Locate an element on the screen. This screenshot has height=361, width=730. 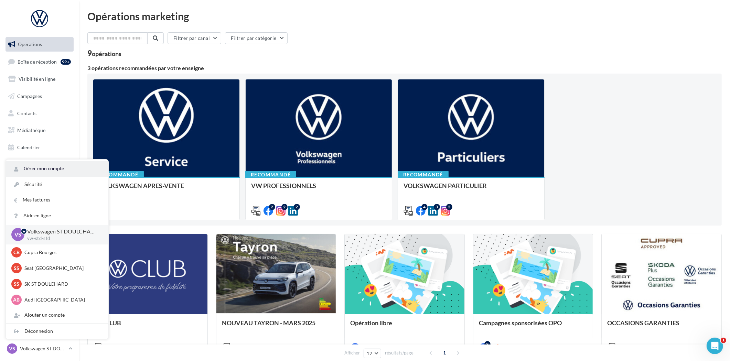
span: Opérations is located at coordinates (30, 44).